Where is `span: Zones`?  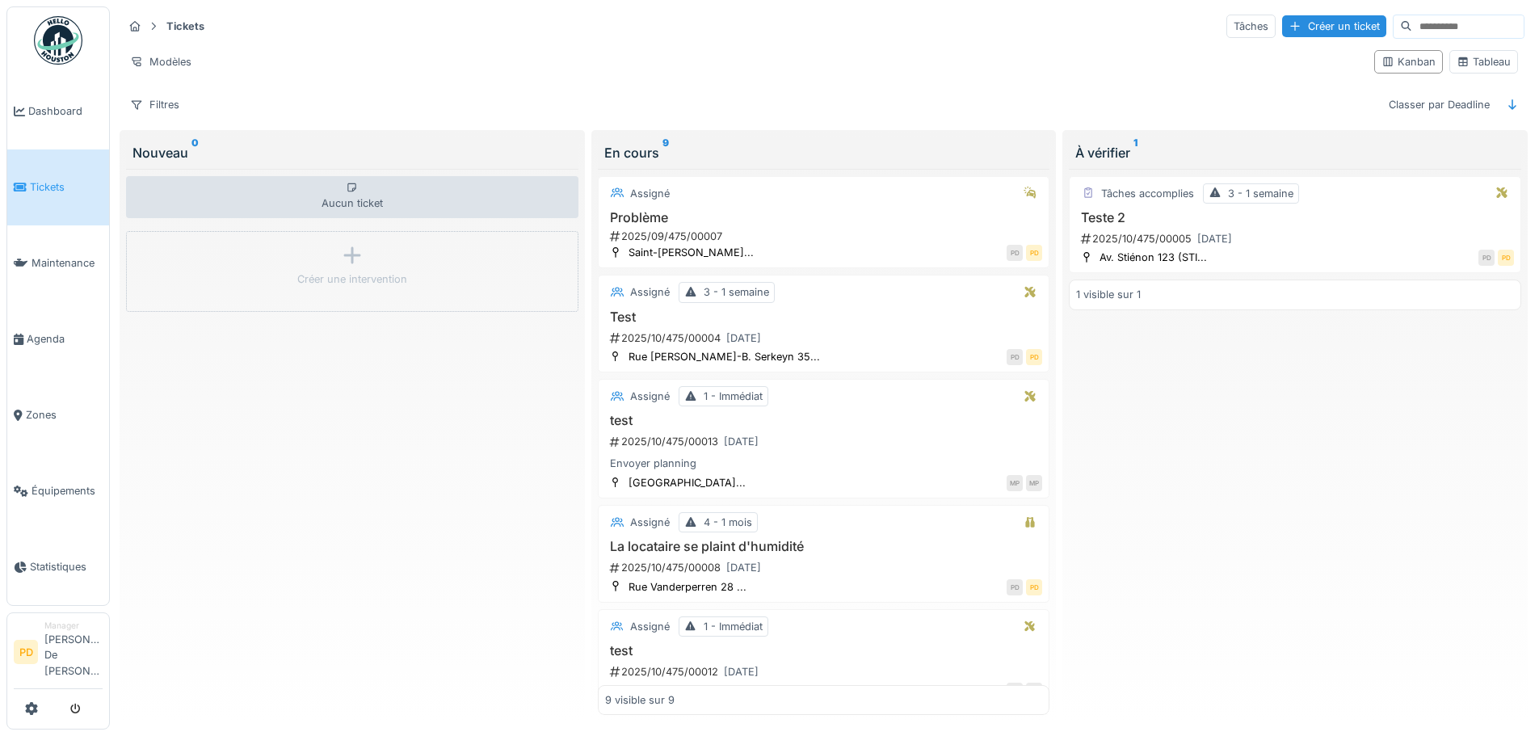
span: Zones is located at coordinates (64, 414).